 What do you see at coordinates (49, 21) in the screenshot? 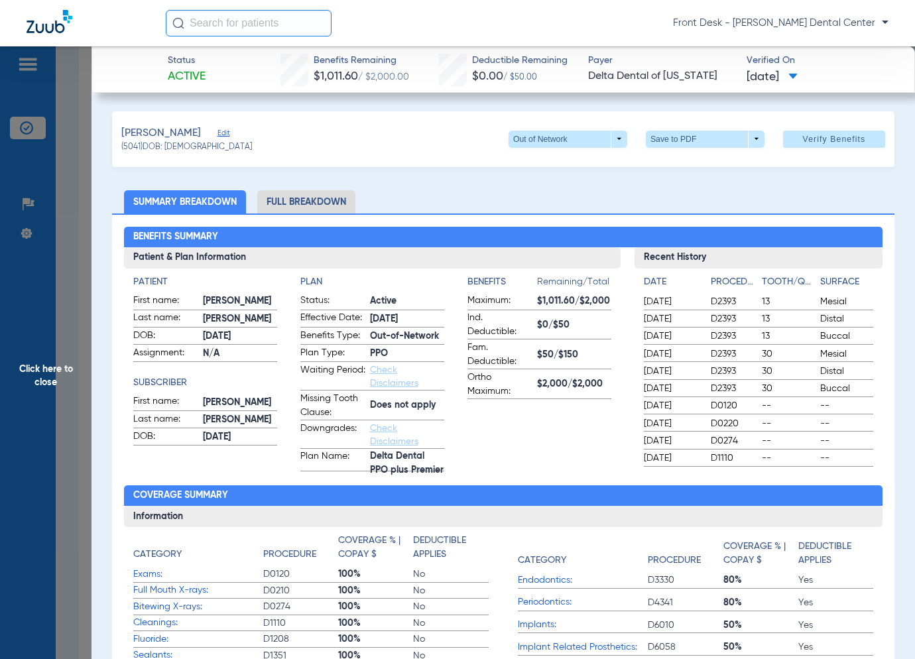
I see `img: Zuub Logo` at bounding box center [49, 21].